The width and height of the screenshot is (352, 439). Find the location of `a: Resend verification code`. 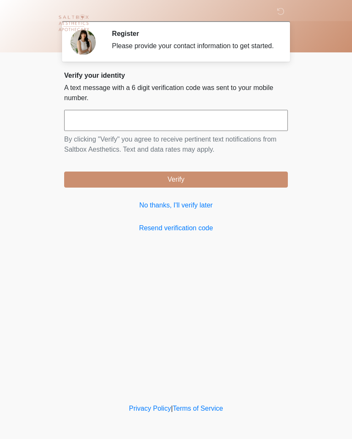

a: Resend verification code is located at coordinates (176, 228).